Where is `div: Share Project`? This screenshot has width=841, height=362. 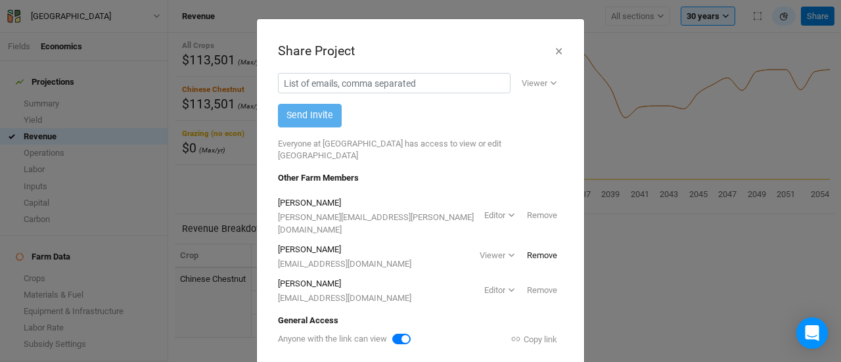
div: Share Project is located at coordinates (316, 51).